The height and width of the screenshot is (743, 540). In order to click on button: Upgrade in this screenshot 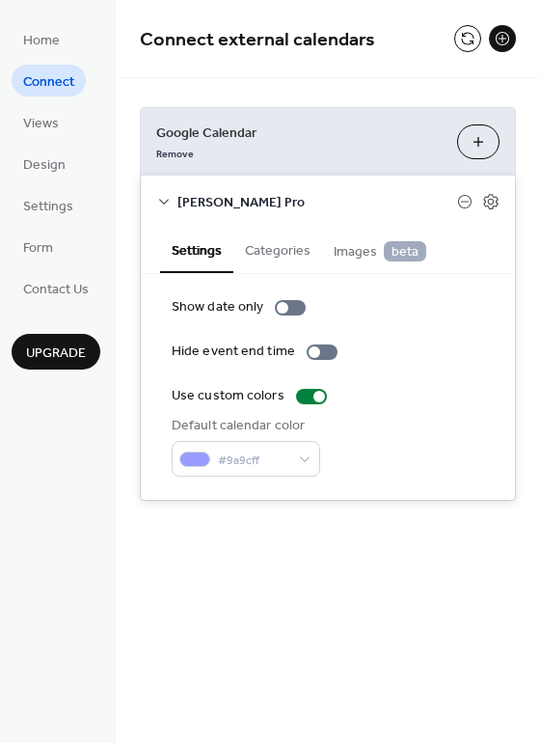, I will do `click(56, 351)`.